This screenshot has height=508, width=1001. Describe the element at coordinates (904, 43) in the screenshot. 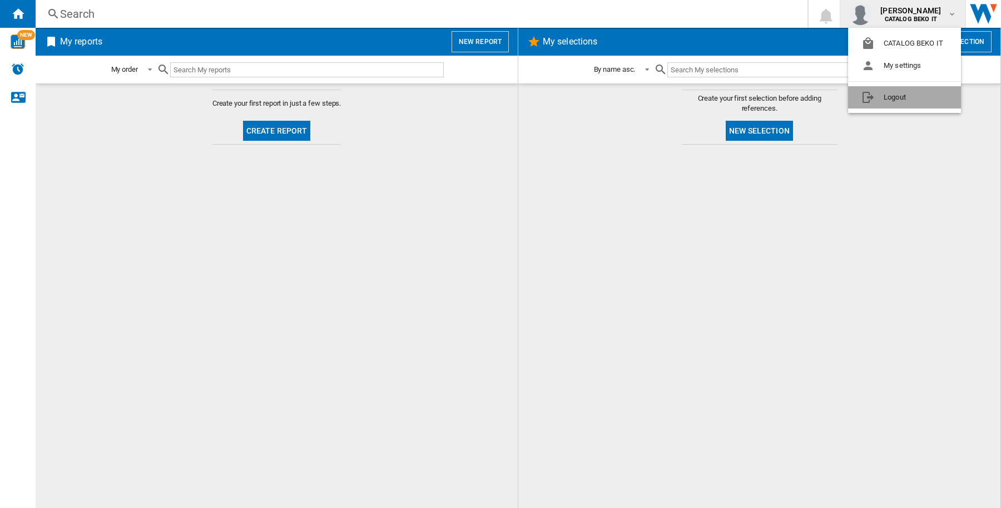

I see `md-menu-item: CATALOG BEKO IT` at that location.